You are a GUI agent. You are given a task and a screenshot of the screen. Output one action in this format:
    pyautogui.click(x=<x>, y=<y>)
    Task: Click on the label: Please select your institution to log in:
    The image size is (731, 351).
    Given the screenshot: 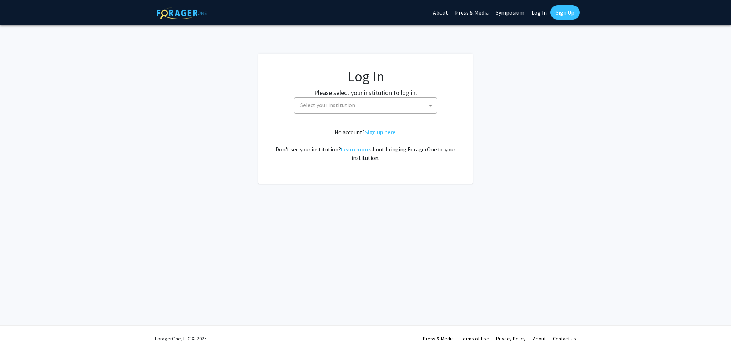 What is the action you would take?
    pyautogui.click(x=365, y=92)
    